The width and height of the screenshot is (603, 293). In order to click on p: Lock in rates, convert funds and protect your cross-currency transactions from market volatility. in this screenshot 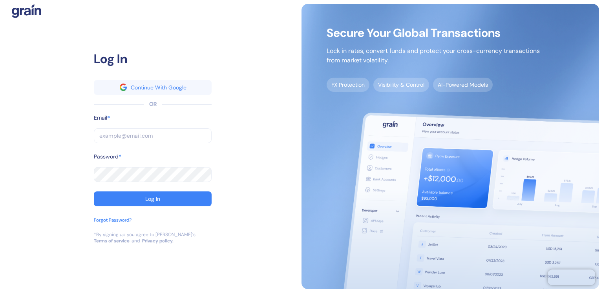, I will do `click(433, 56)`.